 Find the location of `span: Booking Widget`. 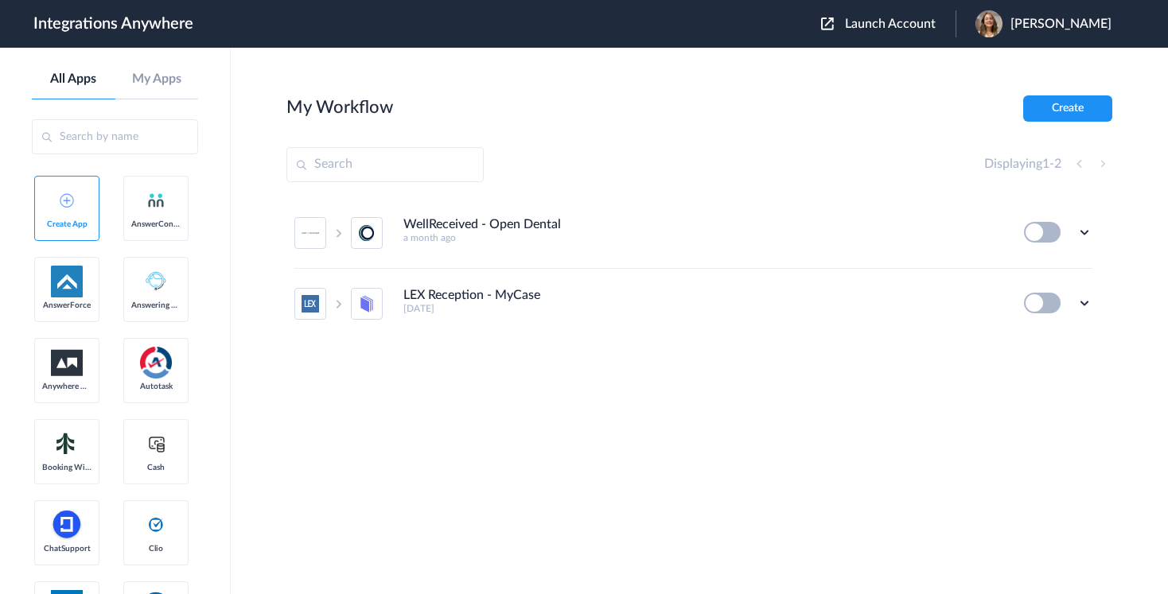

span: Booking Widget is located at coordinates (67, 468).